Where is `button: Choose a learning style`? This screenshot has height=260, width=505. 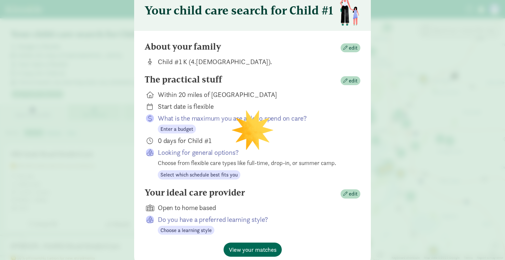
button: Choose a learning style is located at coordinates (186, 230).